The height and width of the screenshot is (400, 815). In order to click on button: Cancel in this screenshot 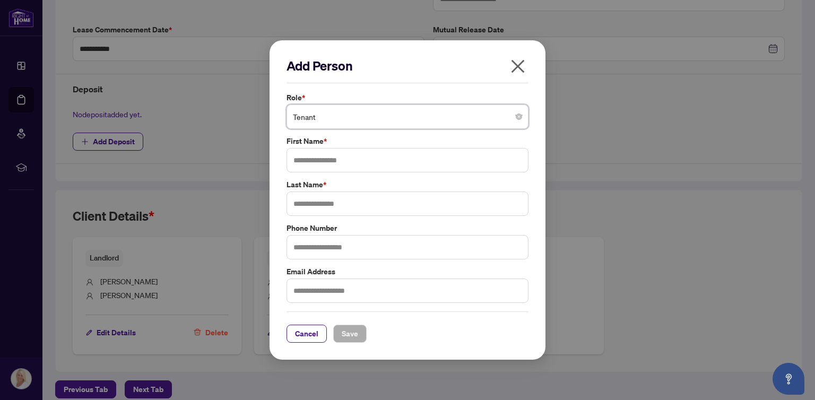, I will do `click(307, 334)`.